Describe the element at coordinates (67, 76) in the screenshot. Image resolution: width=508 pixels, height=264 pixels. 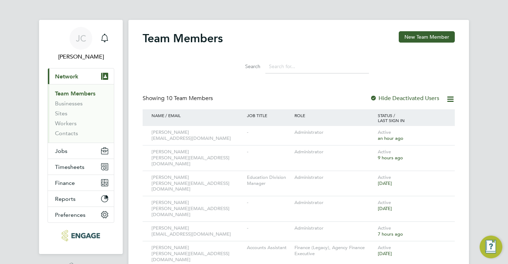
I see `span: Network` at that location.